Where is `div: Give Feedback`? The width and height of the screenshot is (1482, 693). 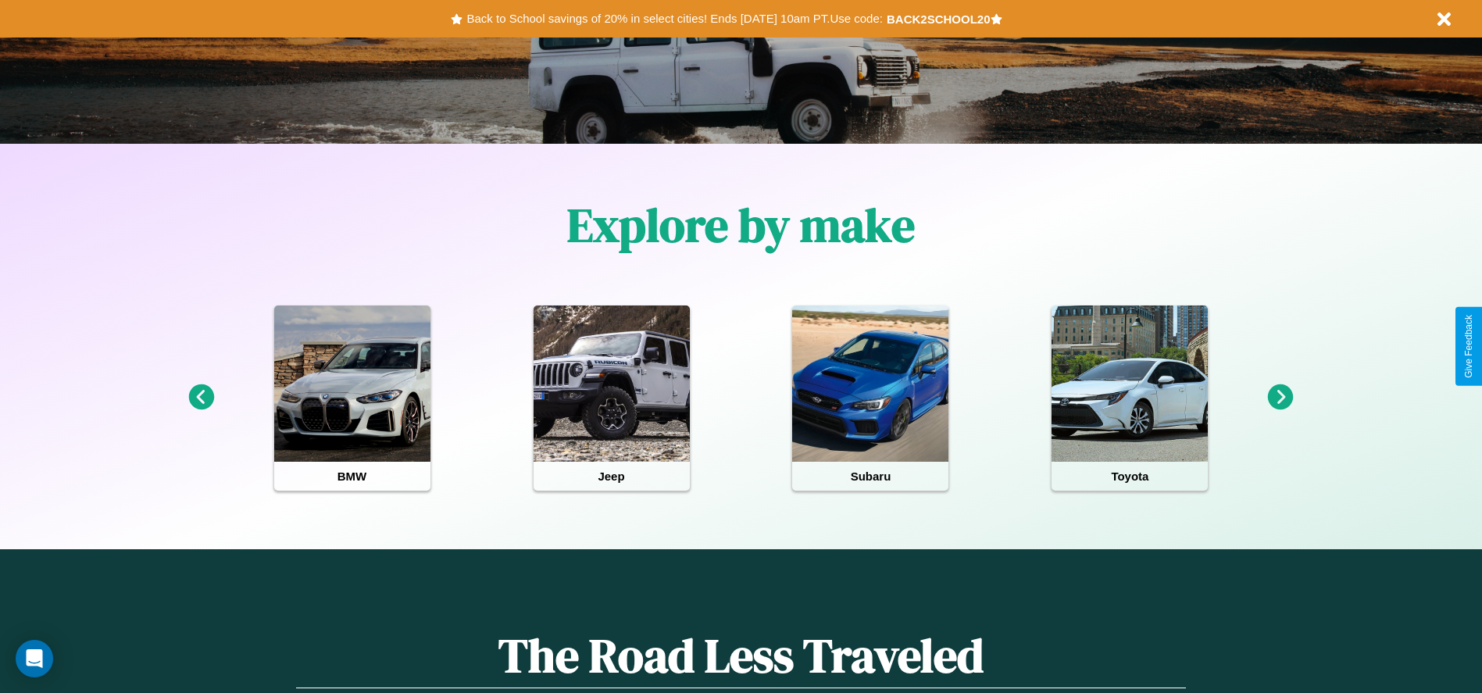 div: Give Feedback is located at coordinates (1469, 346).